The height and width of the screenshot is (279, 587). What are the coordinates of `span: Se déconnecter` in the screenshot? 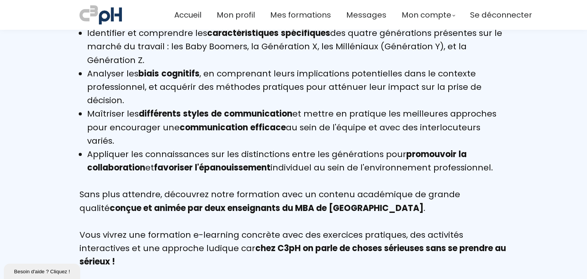 It's located at (501, 15).